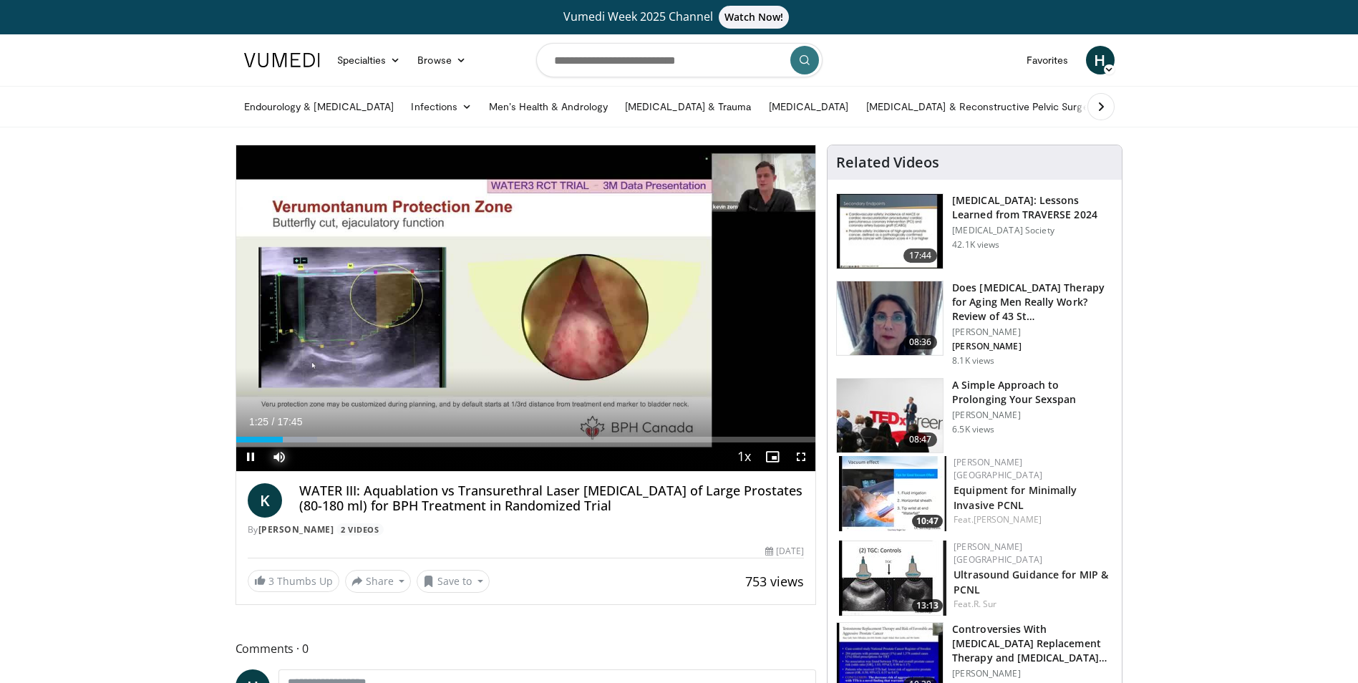  What do you see at coordinates (251, 457) in the screenshot?
I see `button: Pause` at bounding box center [251, 457].